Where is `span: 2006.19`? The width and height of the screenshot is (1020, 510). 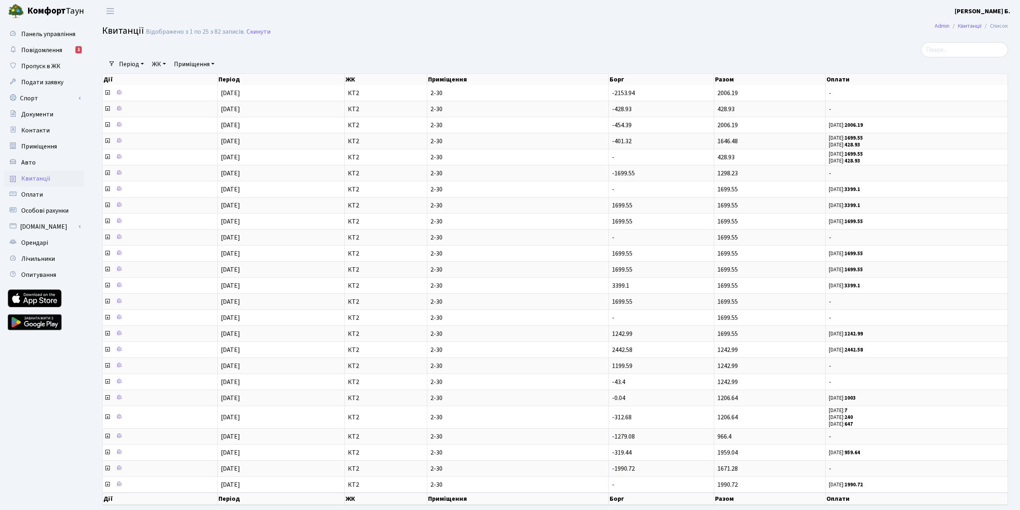
span: 2006.19 is located at coordinates (728, 125).